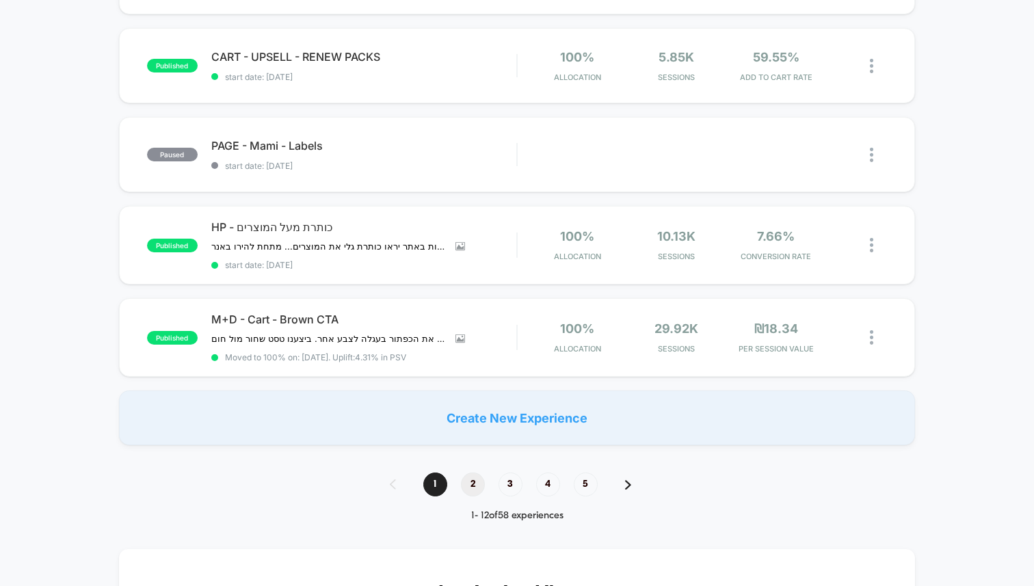 This screenshot has width=1034, height=586. Describe the element at coordinates (364, 319) in the screenshot. I see `span: M+D - Cart - Brown CTA` at that location.